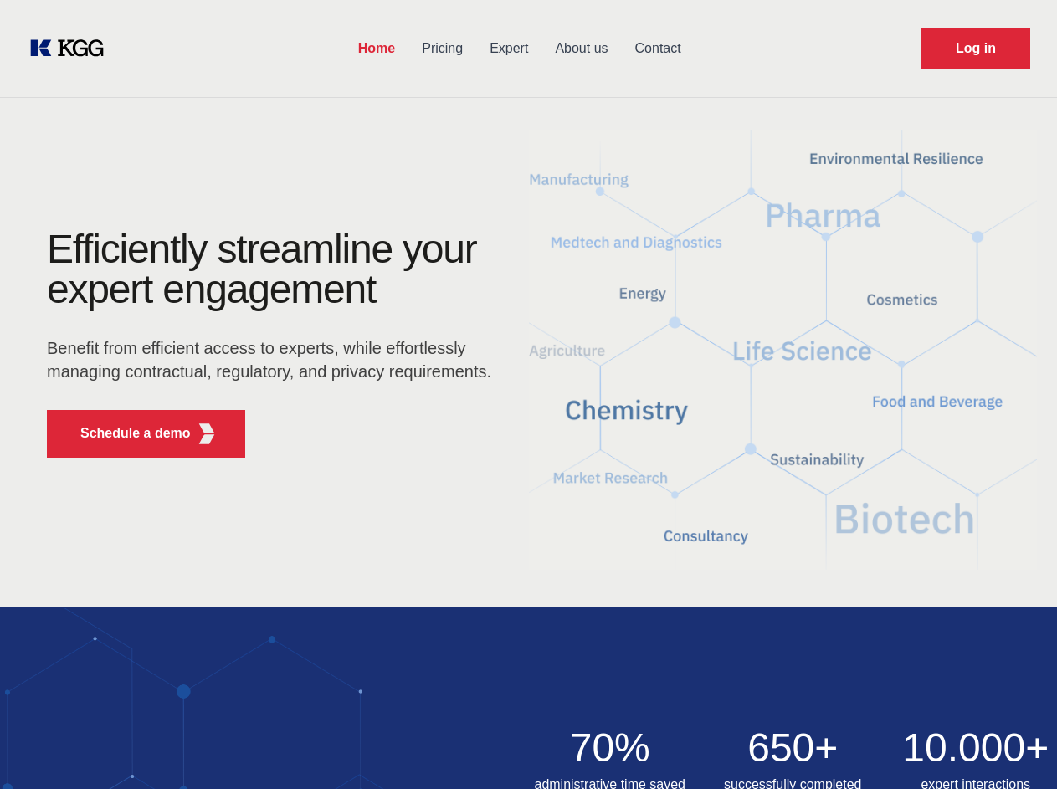 The width and height of the screenshot is (1057, 789). Describe the element at coordinates (442, 49) in the screenshot. I see `a: Pricing` at that location.